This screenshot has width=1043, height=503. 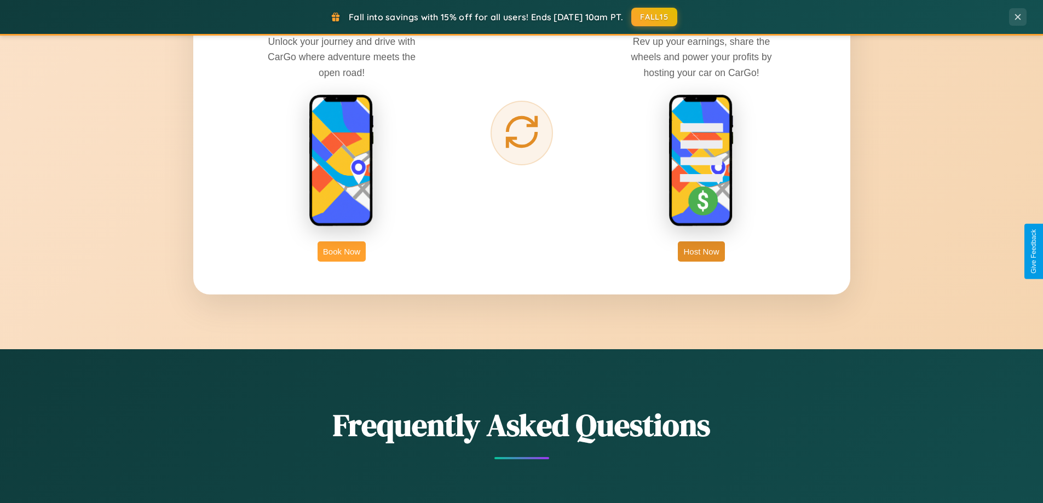 What do you see at coordinates (702, 161) in the screenshot?
I see `img: host phone` at bounding box center [702, 161].